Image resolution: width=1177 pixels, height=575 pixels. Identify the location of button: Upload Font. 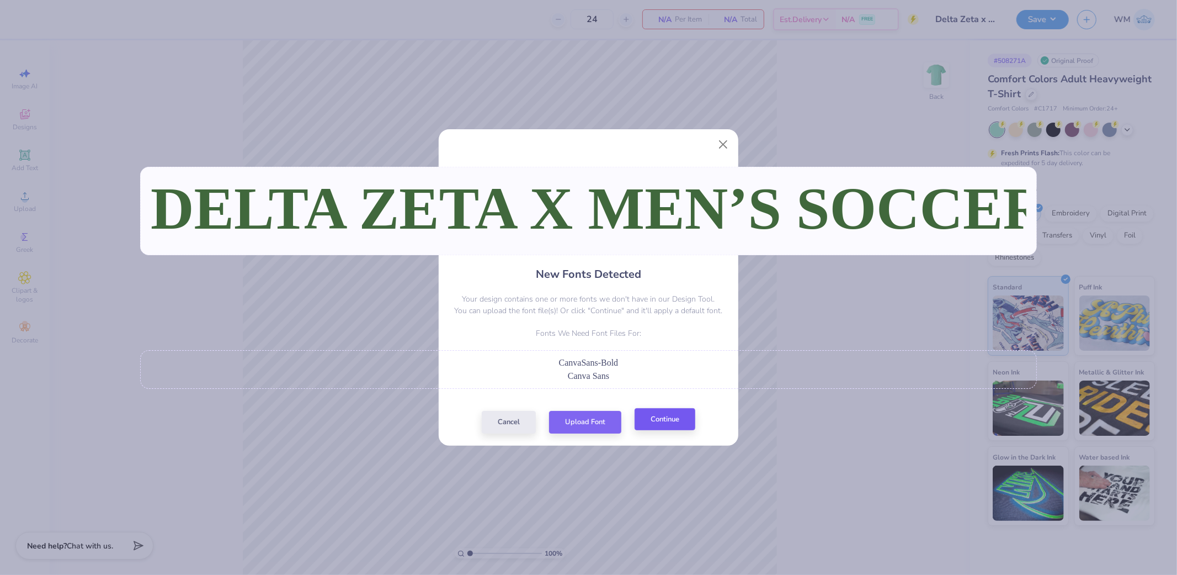
(585, 422).